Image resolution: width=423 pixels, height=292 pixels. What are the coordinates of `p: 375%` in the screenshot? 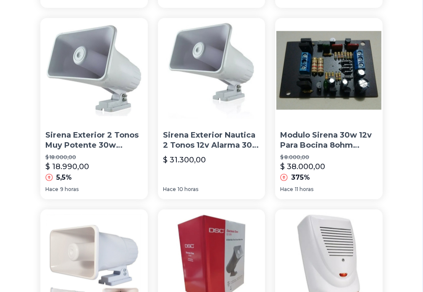 It's located at (300, 177).